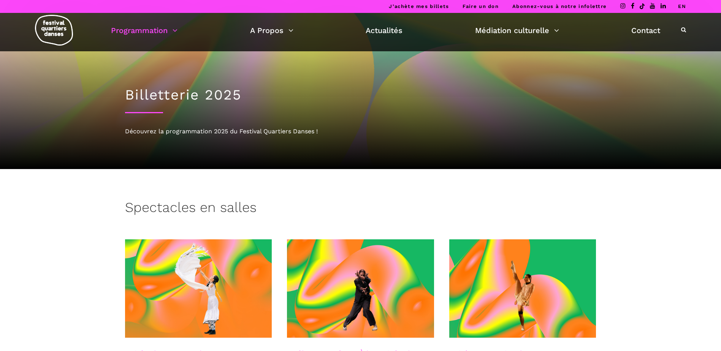 The width and height of the screenshot is (721, 351). Describe the element at coordinates (361, 132) in the screenshot. I see `div: Découvrez la programmation 2025 du Festival Quartiers Danses !` at that location.